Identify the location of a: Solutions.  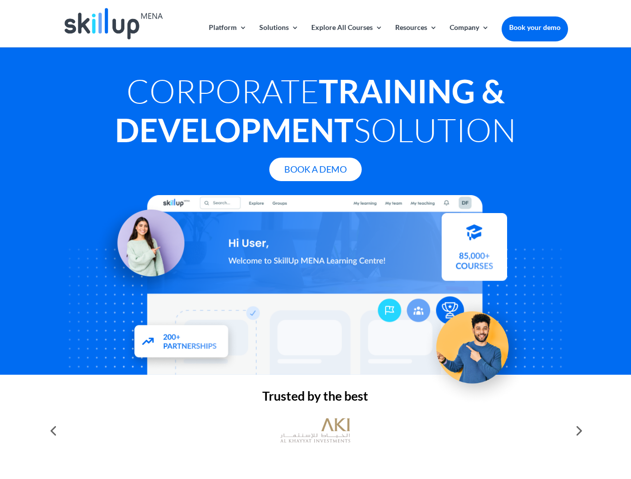
(279, 35).